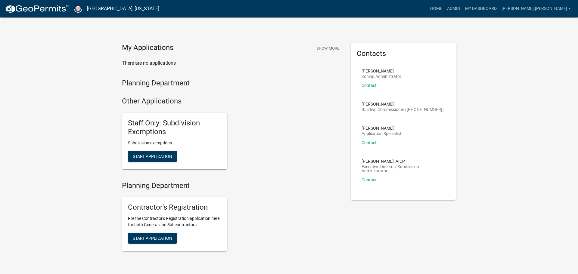 Image resolution: width=578 pixels, height=274 pixels. What do you see at coordinates (403, 54) in the screenshot?
I see `h5: Contacts` at bounding box center [403, 54].